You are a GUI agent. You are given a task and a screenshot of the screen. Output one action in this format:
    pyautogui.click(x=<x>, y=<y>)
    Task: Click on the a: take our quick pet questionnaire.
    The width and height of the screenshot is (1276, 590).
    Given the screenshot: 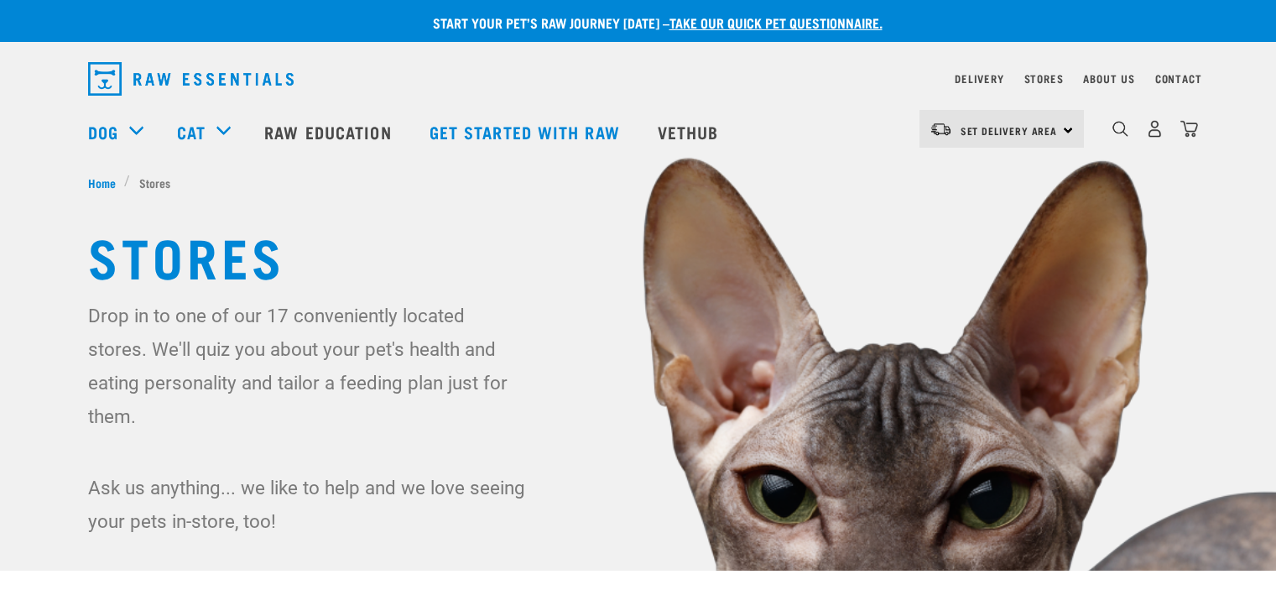 What is the action you would take?
    pyautogui.click(x=776, y=22)
    